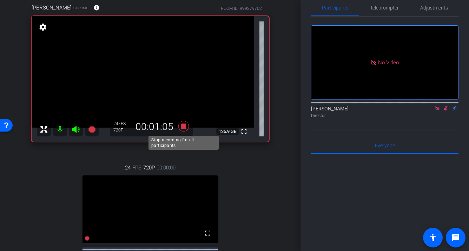  I want to click on div: 720P, so click(122, 130).